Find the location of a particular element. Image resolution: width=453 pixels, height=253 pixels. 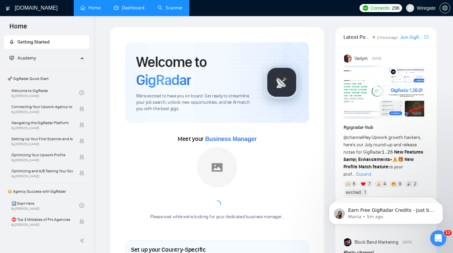

span: Setting Up Your First Scanner and Auto-Bidder is located at coordinates (42, 139).